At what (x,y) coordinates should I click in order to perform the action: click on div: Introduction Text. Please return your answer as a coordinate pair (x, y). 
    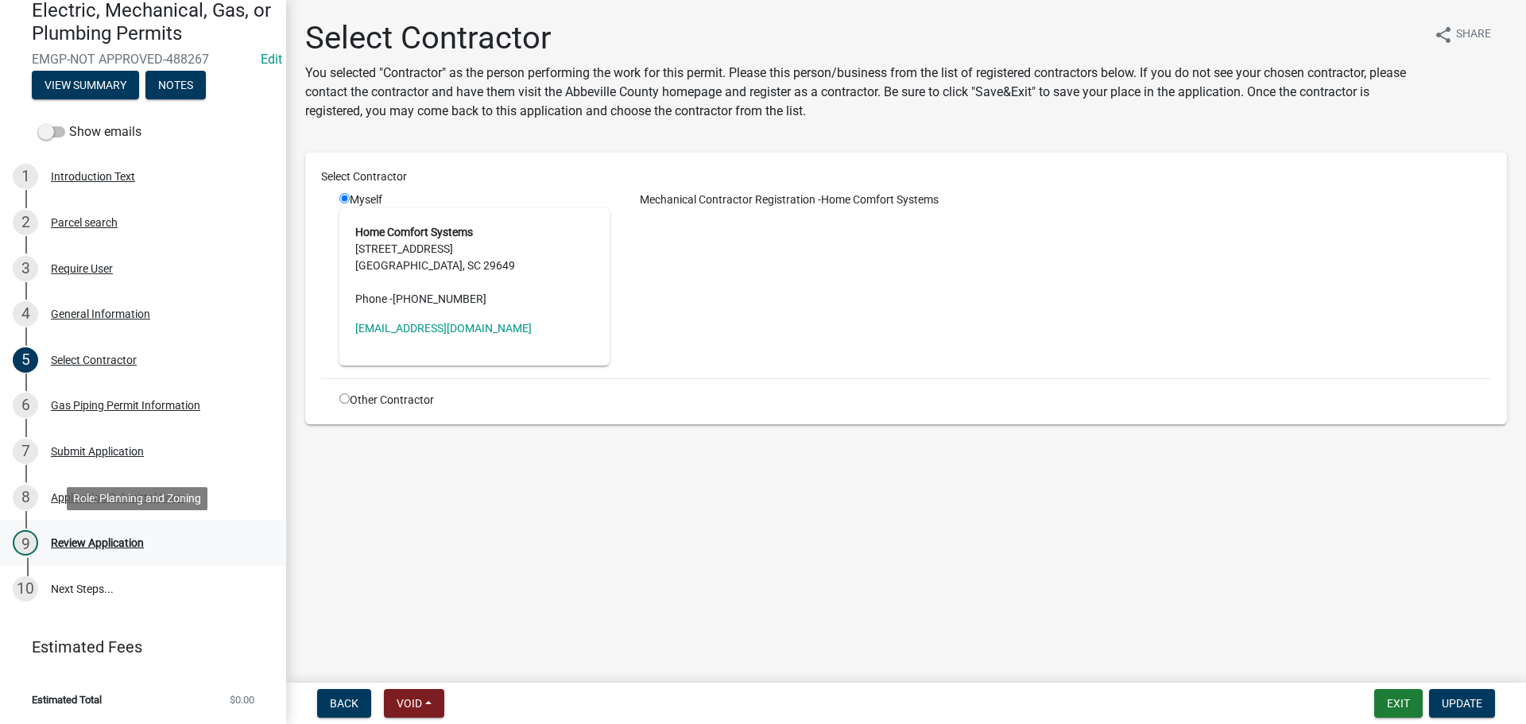
    Looking at the image, I should click on (93, 176).